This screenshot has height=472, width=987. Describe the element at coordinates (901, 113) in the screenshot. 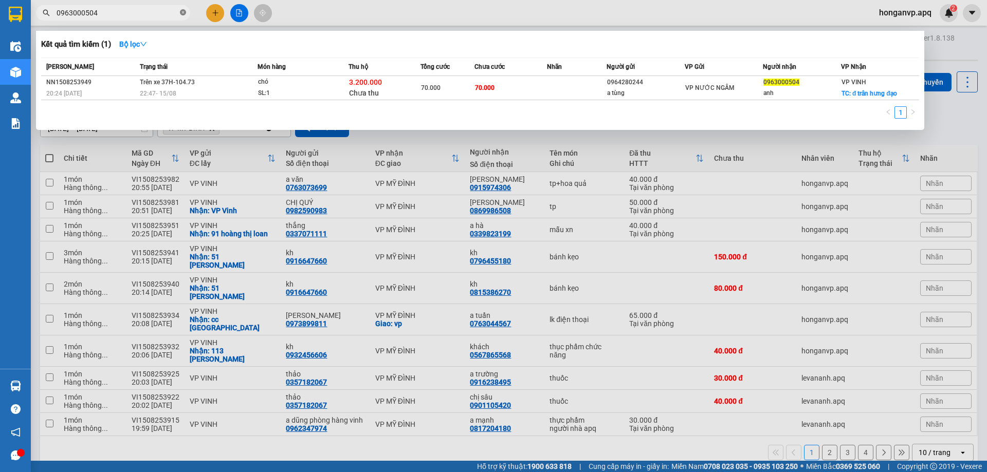

I see `li: 1` at that location.